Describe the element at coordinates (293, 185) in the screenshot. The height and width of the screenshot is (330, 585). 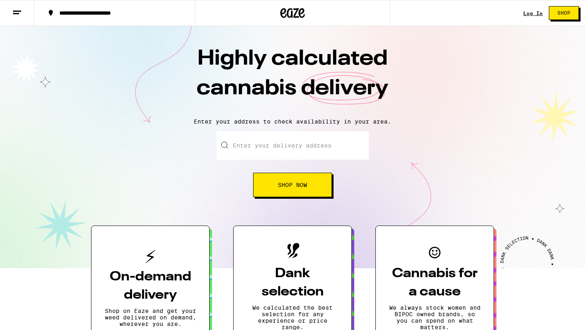
I see `button: Shop Now` at that location.